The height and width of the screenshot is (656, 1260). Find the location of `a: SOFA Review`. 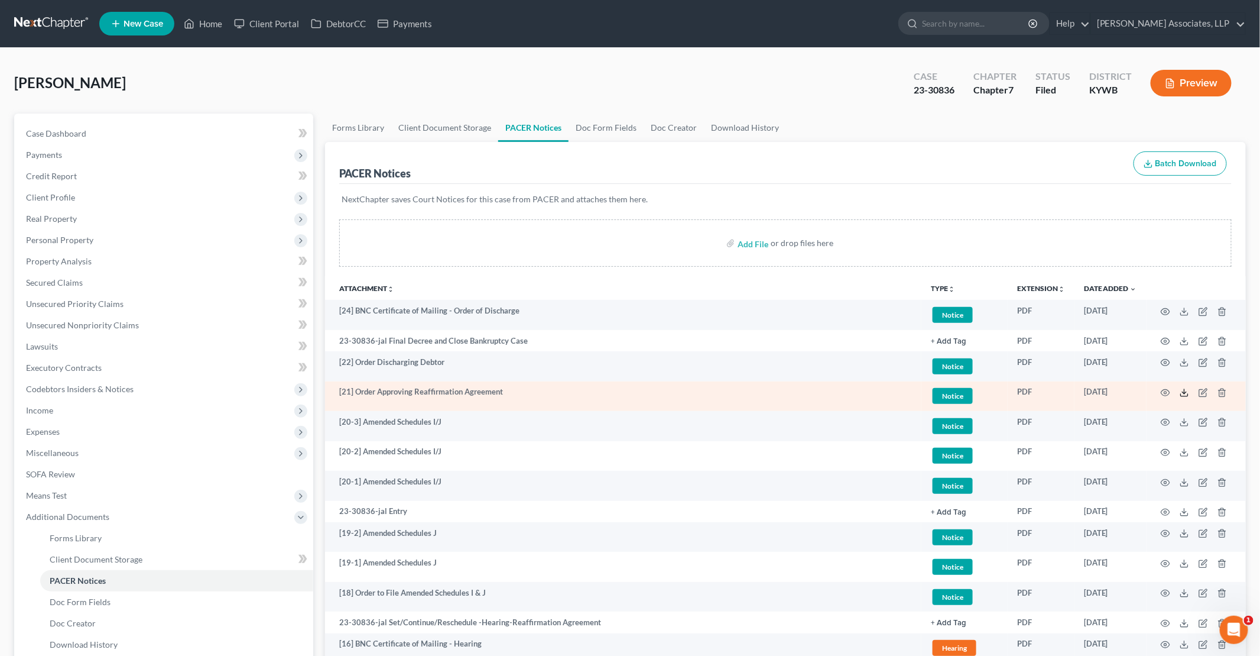

a: SOFA Review is located at coordinates (165, 474).